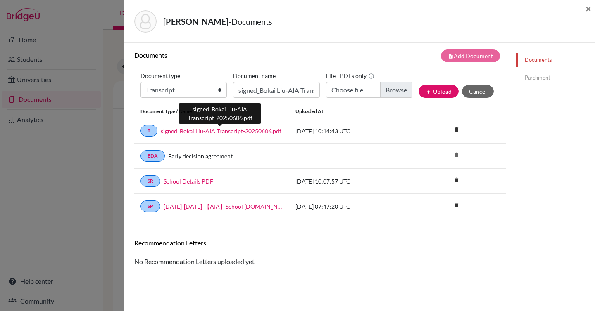 The height and width of the screenshot is (311, 595). Describe the element at coordinates (149, 131) in the screenshot. I see `a: T` at that location.